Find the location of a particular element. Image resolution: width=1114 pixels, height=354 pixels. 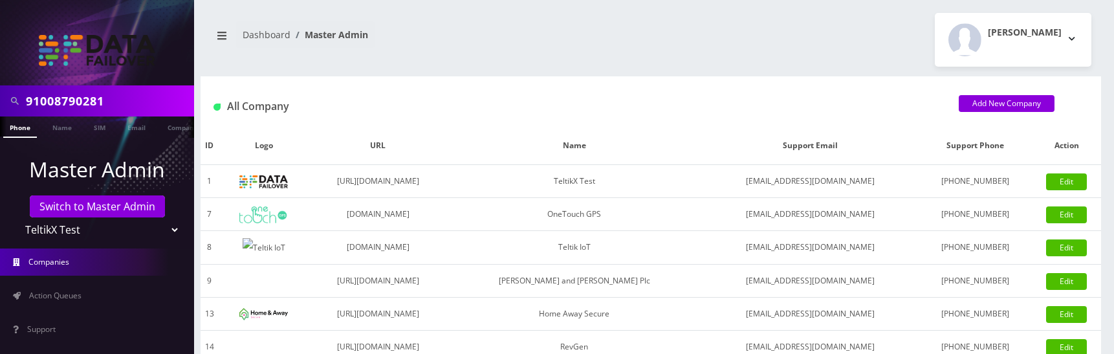

input: Search in Company is located at coordinates (108, 101).